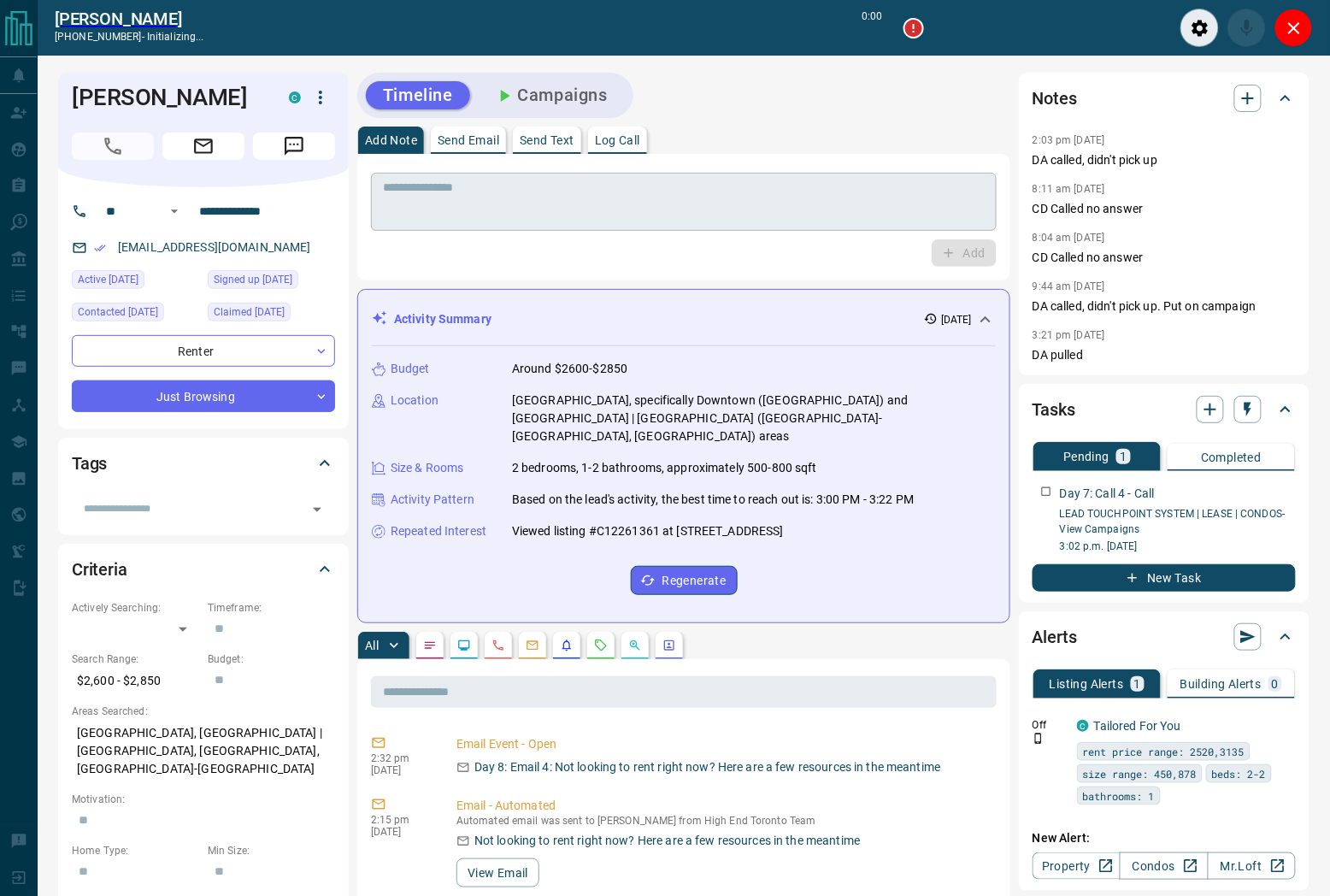 This screenshot has height=896, width=1330. Describe the element at coordinates (723, 805) in the screenshot. I see `p: Email - Automated` at that location.